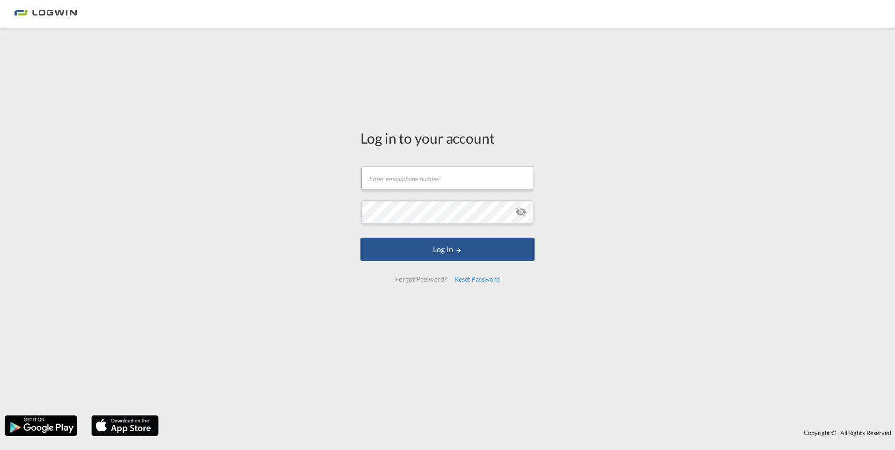 This screenshot has width=895, height=450. What do you see at coordinates (447, 178) in the screenshot?
I see `input: Enter email/phone number` at bounding box center [447, 178].